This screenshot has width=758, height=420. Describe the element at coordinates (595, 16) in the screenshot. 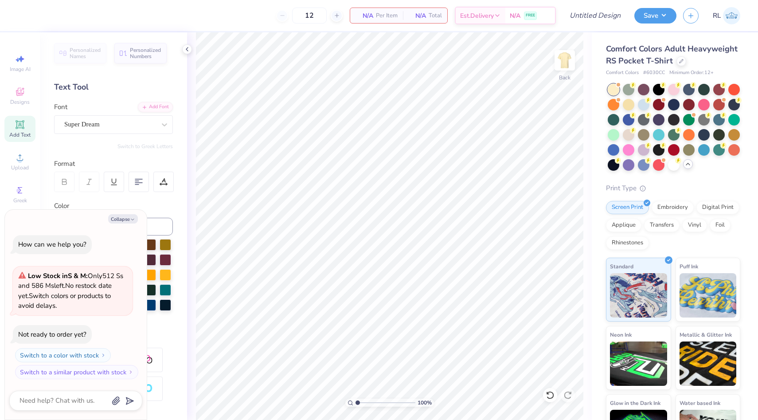

I see `input: Untitled Design` at that location.